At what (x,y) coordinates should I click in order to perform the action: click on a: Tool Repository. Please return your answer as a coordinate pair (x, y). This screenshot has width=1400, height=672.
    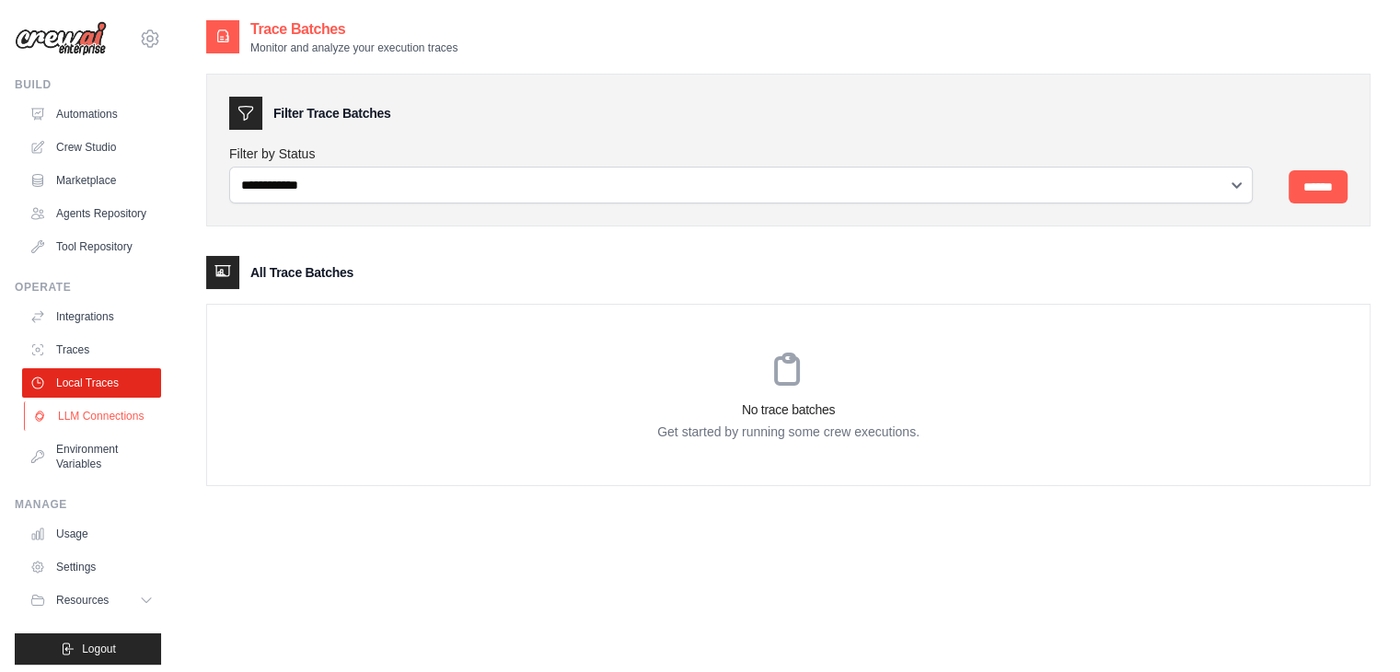
    Looking at the image, I should click on (91, 247).